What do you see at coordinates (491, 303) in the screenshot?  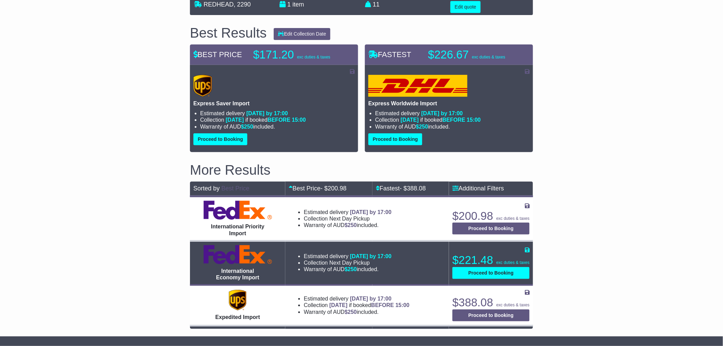 I see `p: $388.08` at bounding box center [491, 303].